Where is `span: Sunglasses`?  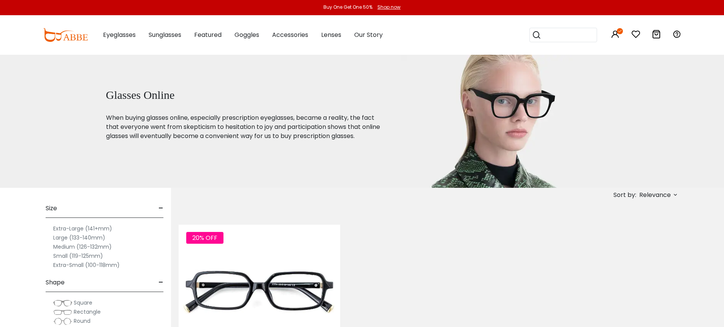
span: Sunglasses is located at coordinates (165, 35).